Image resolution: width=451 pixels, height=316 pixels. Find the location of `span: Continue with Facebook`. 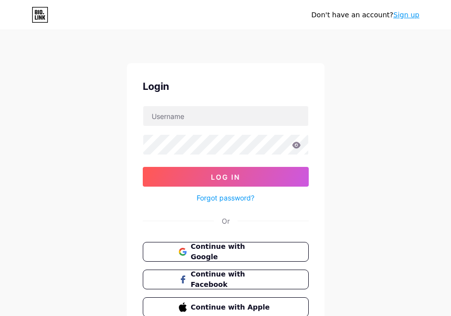

span: Continue with Facebook is located at coordinates (231, 280).